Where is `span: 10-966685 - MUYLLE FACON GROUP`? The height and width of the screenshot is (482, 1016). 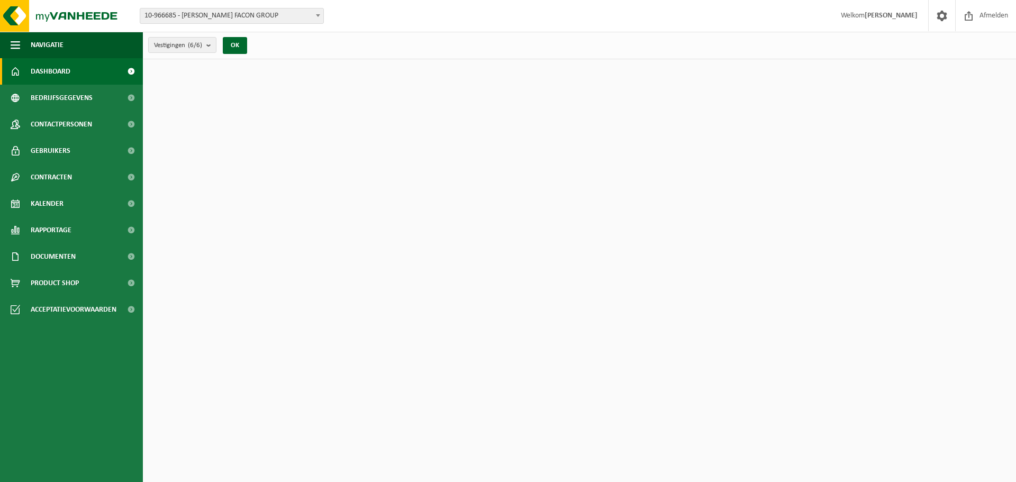
span: 10-966685 - MUYLLE FACON GROUP is located at coordinates (232, 16).